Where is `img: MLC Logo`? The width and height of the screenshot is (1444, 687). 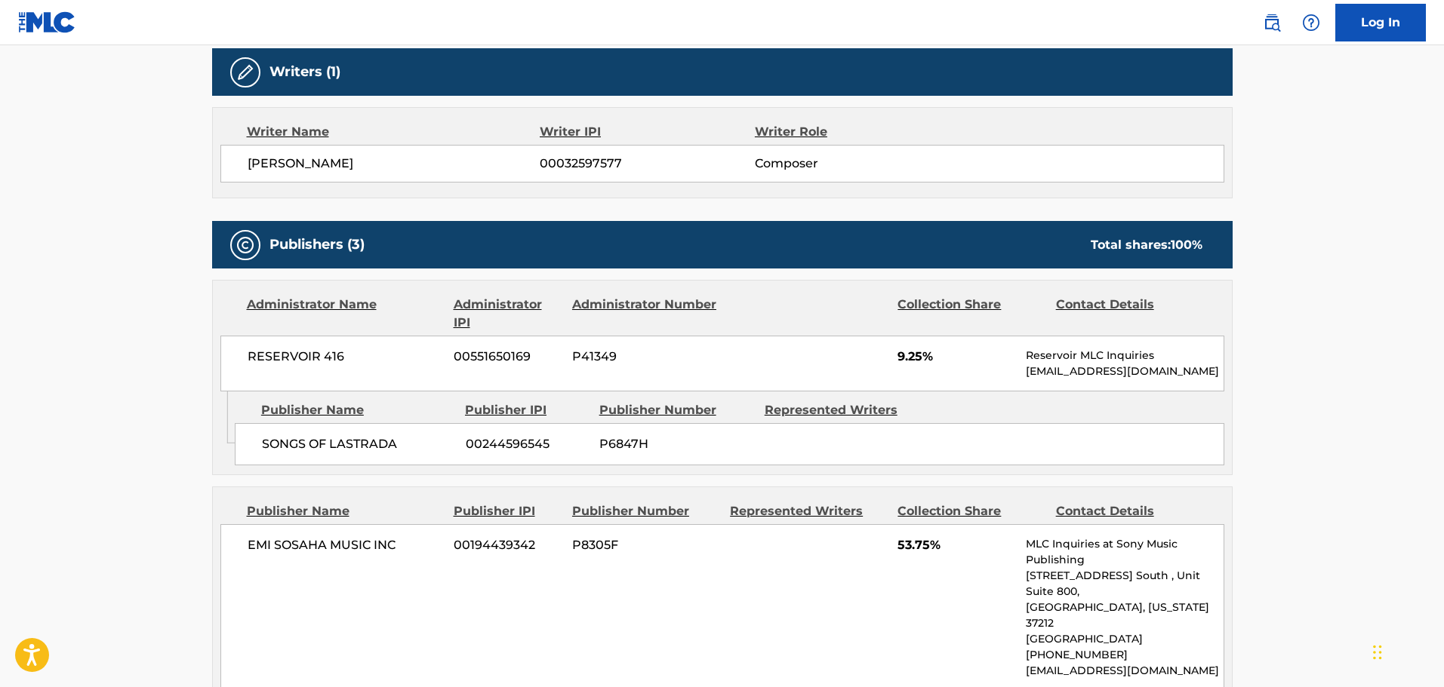
img: MLC Logo is located at coordinates (47, 22).